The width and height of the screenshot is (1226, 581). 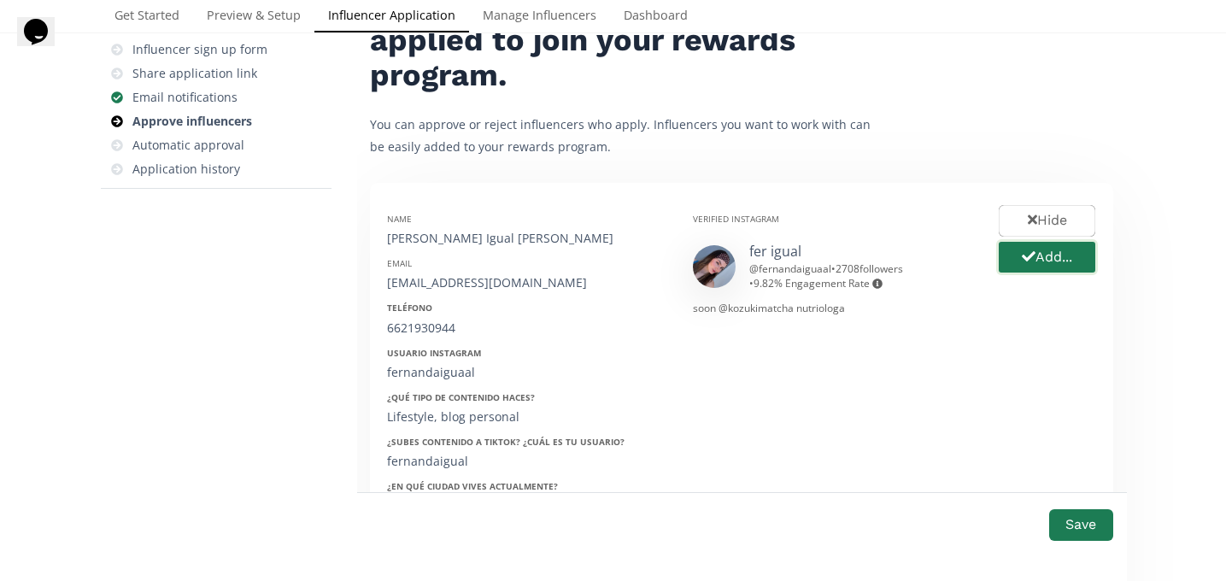 What do you see at coordinates (626, 135) in the screenshot?
I see `p: You can approve or reject influencers who apply. Influencers you want to work with can be easily ...` at bounding box center [626, 135].